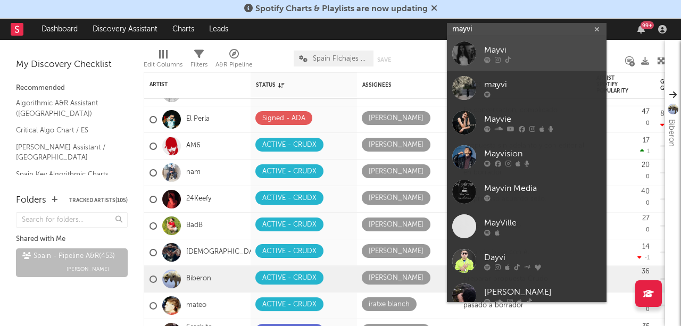 The height and width of the screenshot is (326, 681). Describe the element at coordinates (542, 223) in the screenshot. I see `div: MayVille` at that location.